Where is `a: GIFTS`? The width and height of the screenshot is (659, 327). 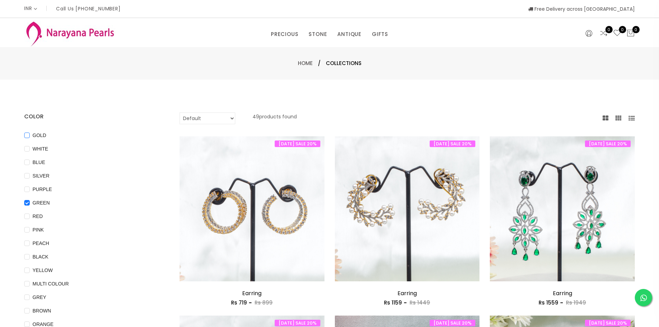
a: GIFTS is located at coordinates (380, 34).